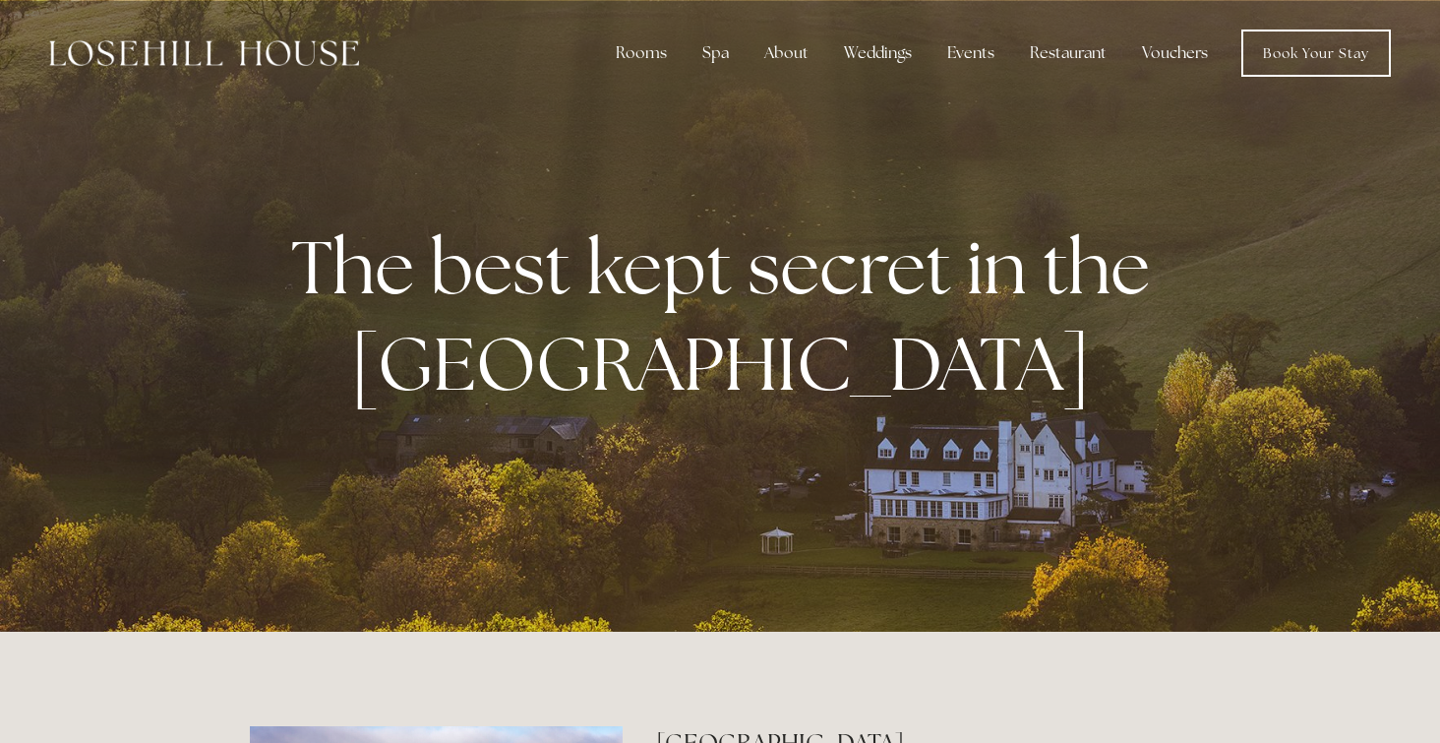 This screenshot has width=1440, height=743. Describe the element at coordinates (971, 53) in the screenshot. I see `div: Events` at that location.